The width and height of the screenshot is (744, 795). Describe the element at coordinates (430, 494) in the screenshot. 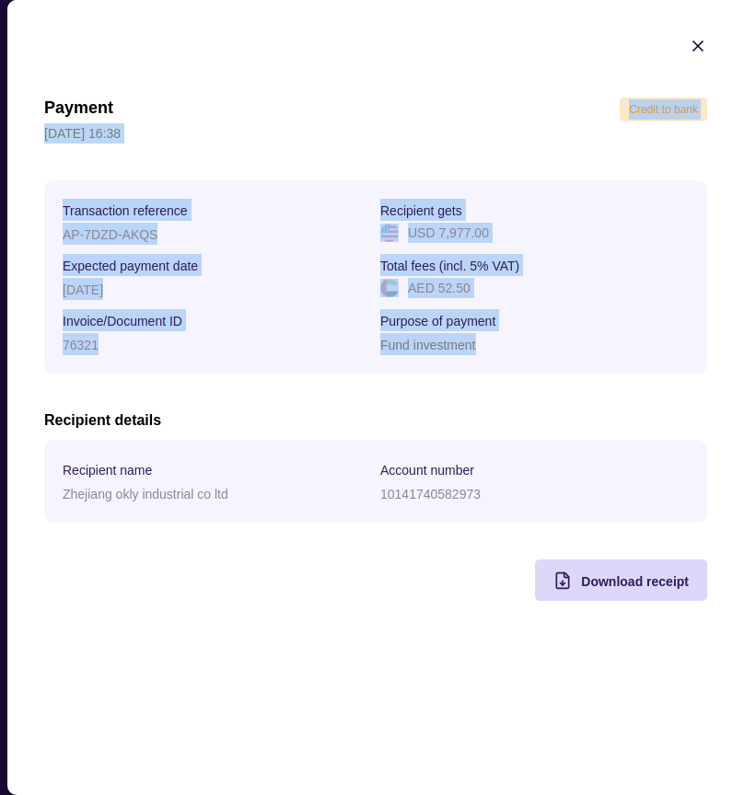

I see `p: 10141740582973` at that location.